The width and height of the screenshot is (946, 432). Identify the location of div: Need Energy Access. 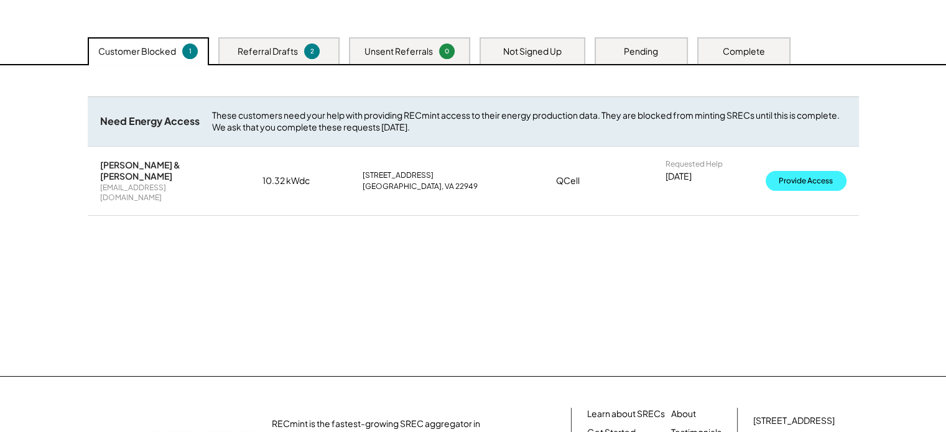
(150, 121).